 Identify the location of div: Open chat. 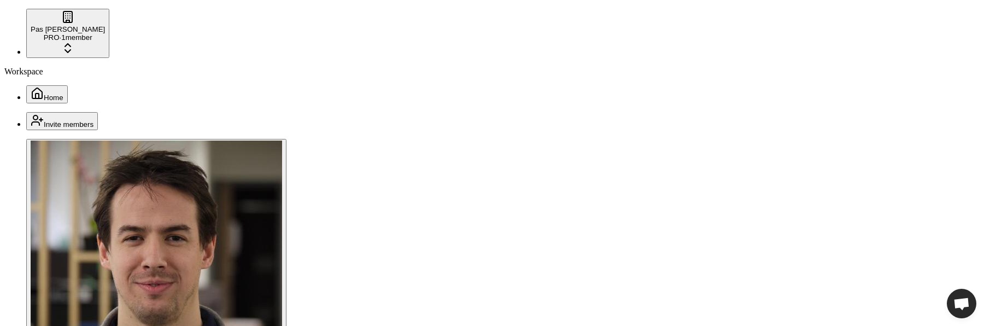
(962, 303).